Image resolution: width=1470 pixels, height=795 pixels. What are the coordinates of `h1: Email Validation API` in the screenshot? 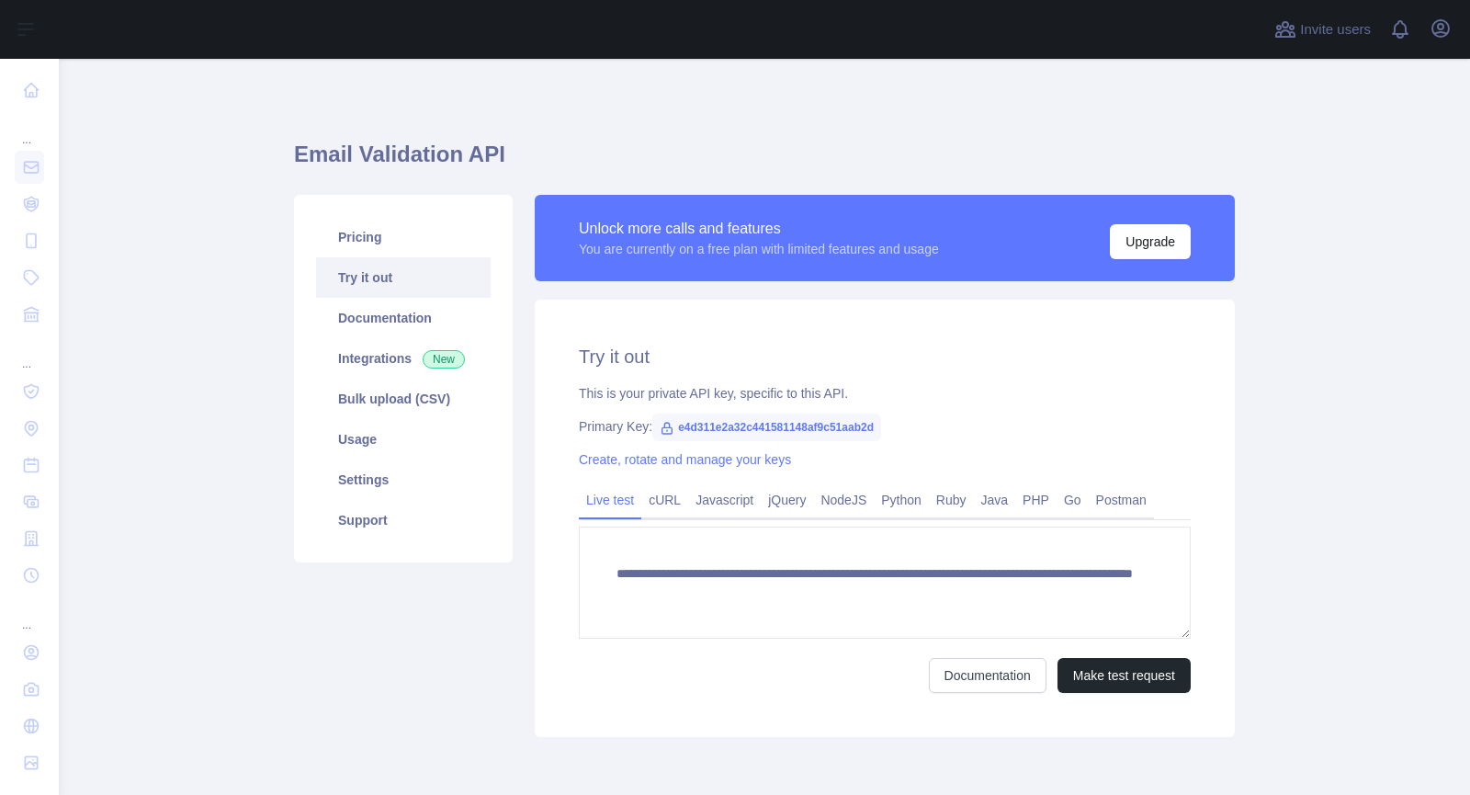 It's located at (765, 162).